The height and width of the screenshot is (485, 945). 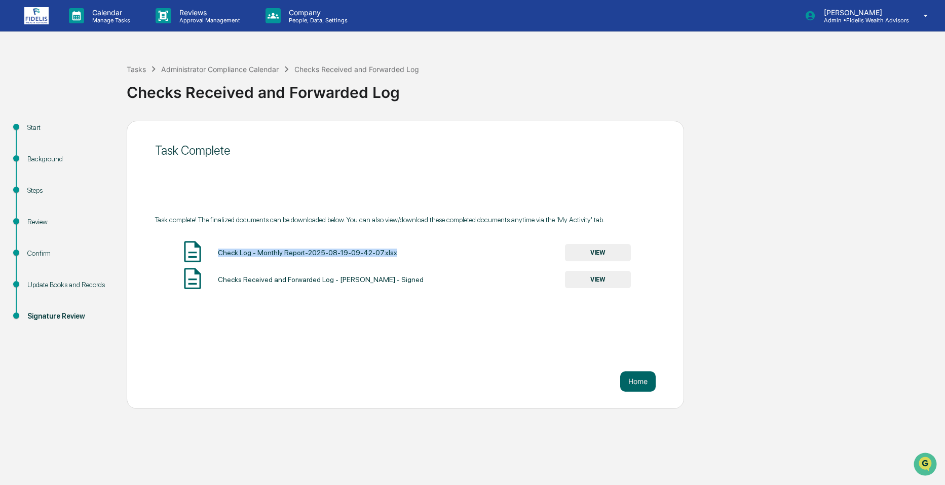 I want to click on p: People, Data, Settings, so click(x=317, y=20).